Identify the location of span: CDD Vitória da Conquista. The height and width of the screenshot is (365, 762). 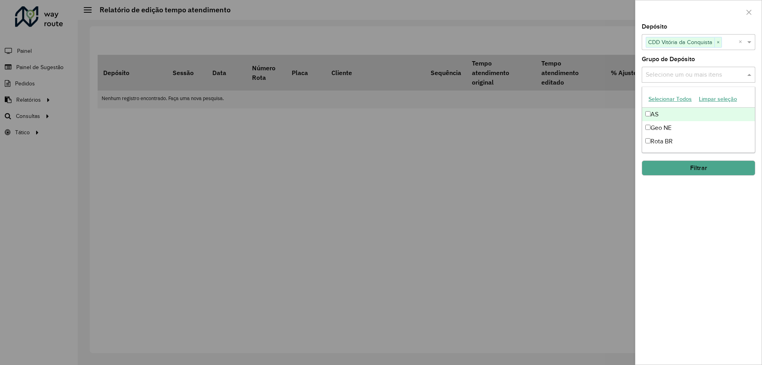
(680, 42).